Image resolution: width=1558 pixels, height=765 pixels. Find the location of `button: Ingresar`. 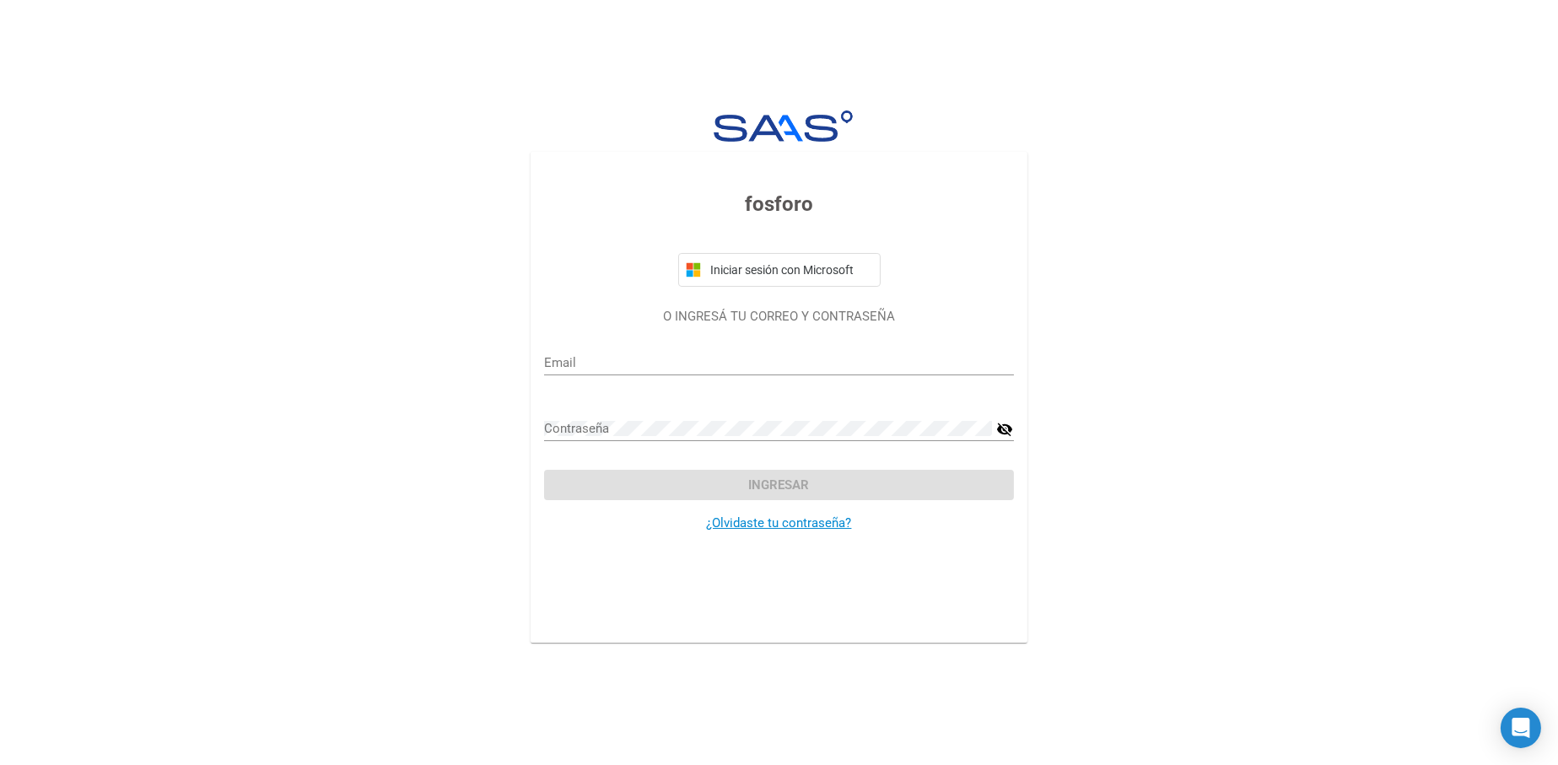

button: Ingresar is located at coordinates (778, 485).